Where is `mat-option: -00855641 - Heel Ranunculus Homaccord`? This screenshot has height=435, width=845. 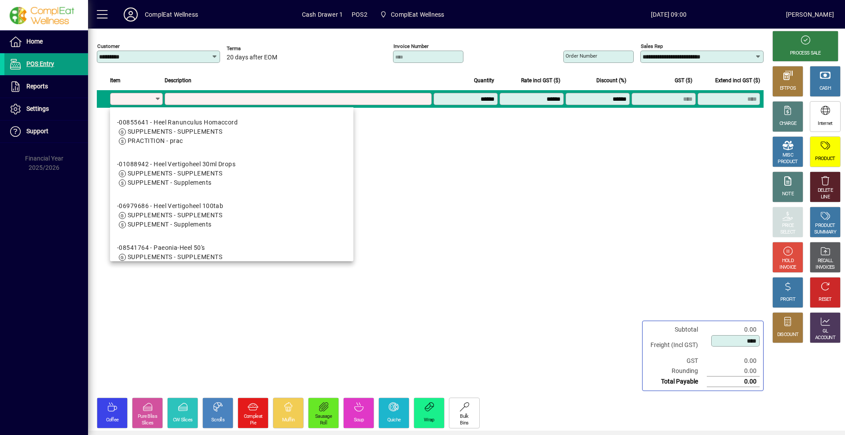
mat-option: -00855641 - Heel Ranunculus Homaccord is located at coordinates (231, 132).